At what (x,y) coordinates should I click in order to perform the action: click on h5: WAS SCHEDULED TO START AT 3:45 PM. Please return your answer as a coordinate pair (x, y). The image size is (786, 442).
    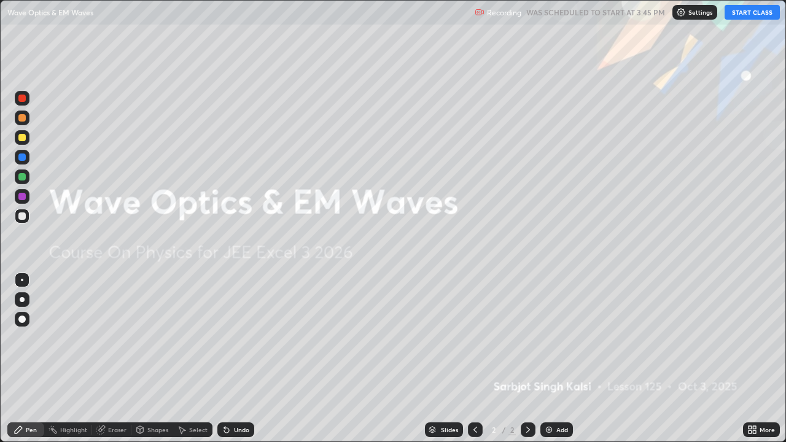
    Looking at the image, I should click on (596, 12).